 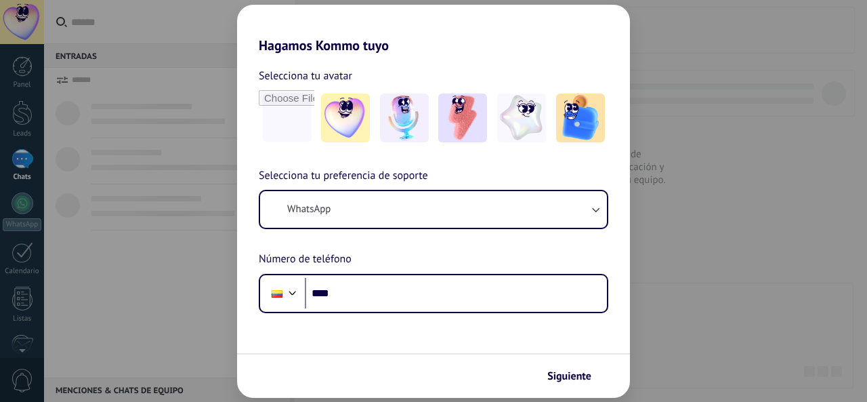 I want to click on button: WhatsApp, so click(x=434, y=209).